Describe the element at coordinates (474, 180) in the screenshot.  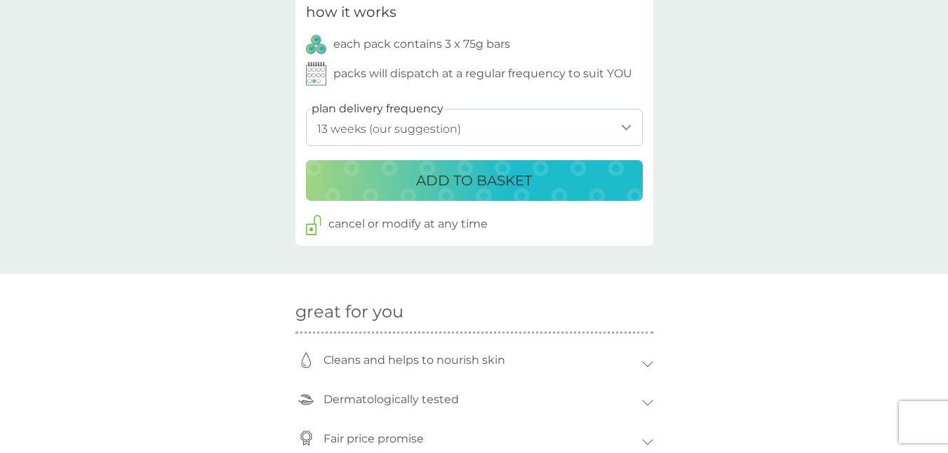
I see `p: ADD TO BASKET` at that location.